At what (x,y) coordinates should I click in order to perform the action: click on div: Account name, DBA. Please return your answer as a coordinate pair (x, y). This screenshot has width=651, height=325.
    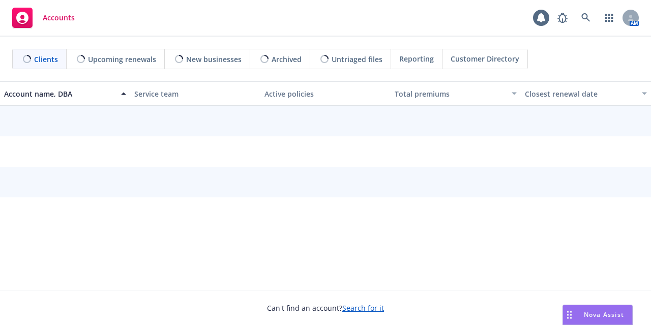
    Looking at the image, I should click on (59, 94).